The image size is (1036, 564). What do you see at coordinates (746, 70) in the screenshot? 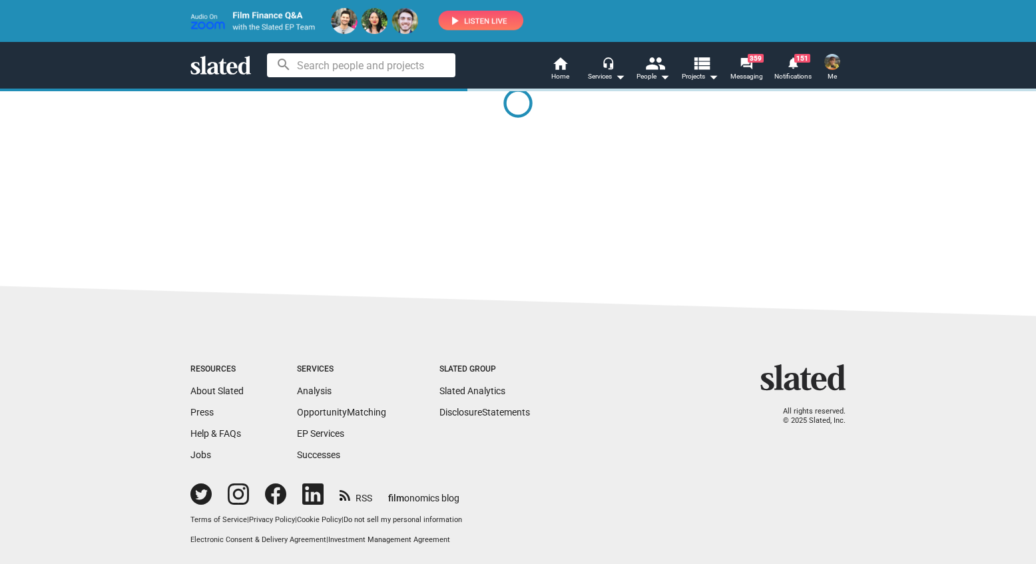
I see `a: 359Messaging` at bounding box center [746, 70].